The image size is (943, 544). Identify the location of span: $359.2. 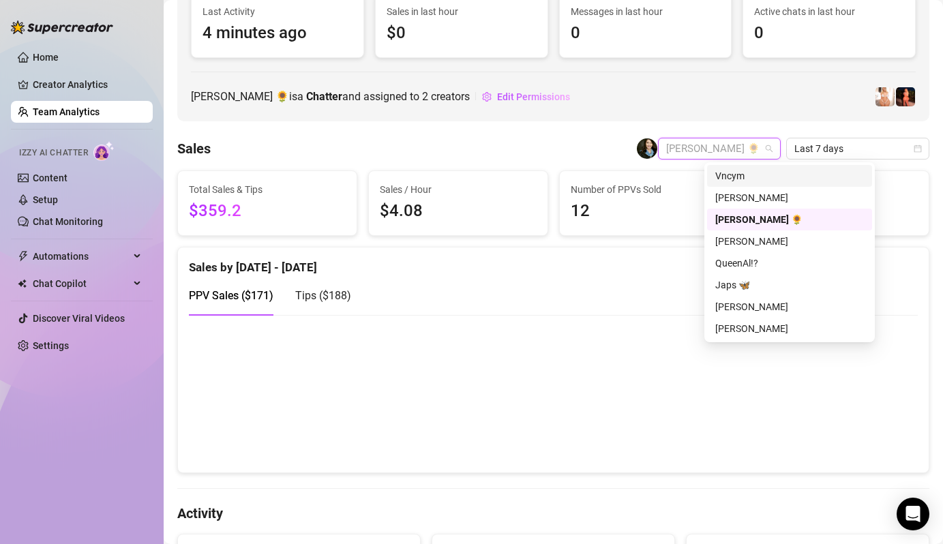
(267, 211).